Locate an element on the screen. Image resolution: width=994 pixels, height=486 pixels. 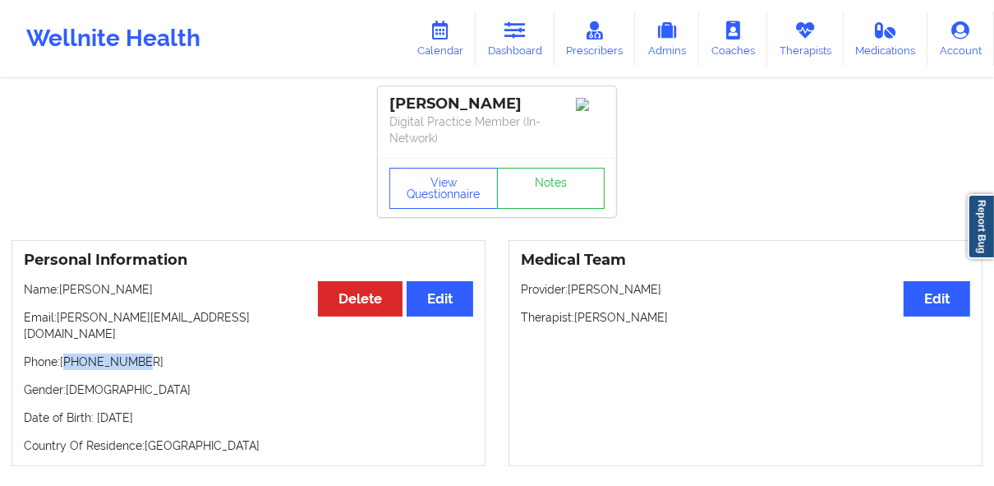
button: Delete is located at coordinates (360, 298).